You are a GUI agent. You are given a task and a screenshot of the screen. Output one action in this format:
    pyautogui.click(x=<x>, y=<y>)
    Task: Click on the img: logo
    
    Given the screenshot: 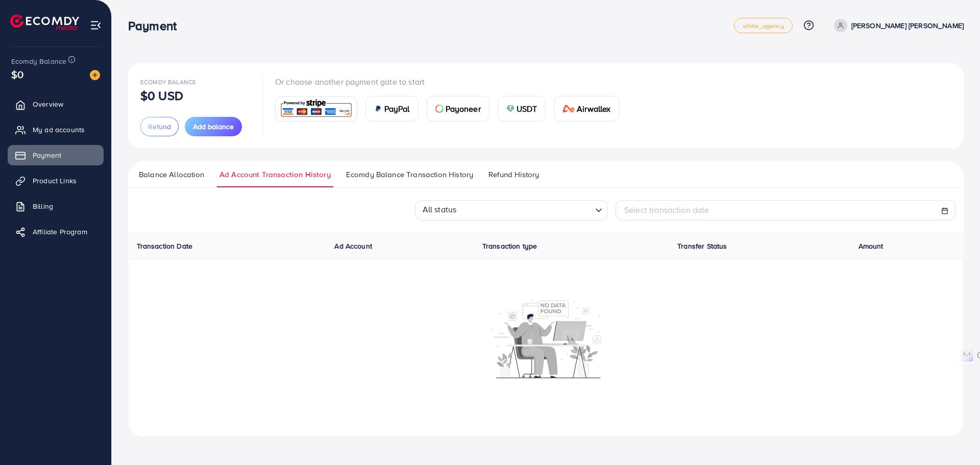 What is the action you would take?
    pyautogui.click(x=44, y=22)
    